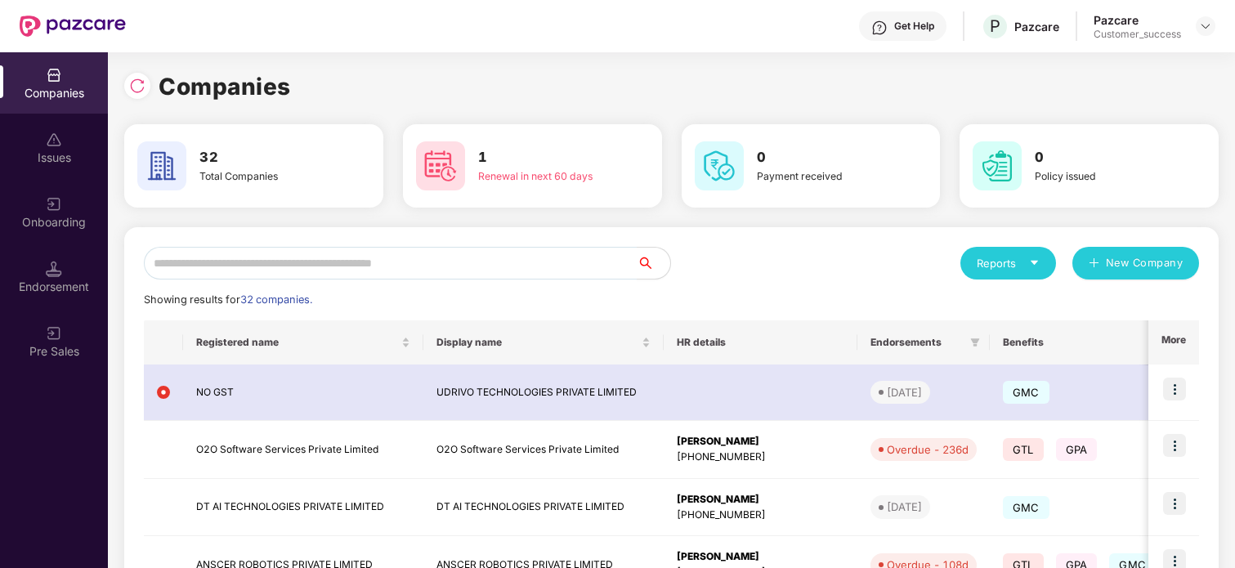 The width and height of the screenshot is (1235, 568). What do you see at coordinates (995, 26) in the screenshot?
I see `span: P` at bounding box center [995, 26].